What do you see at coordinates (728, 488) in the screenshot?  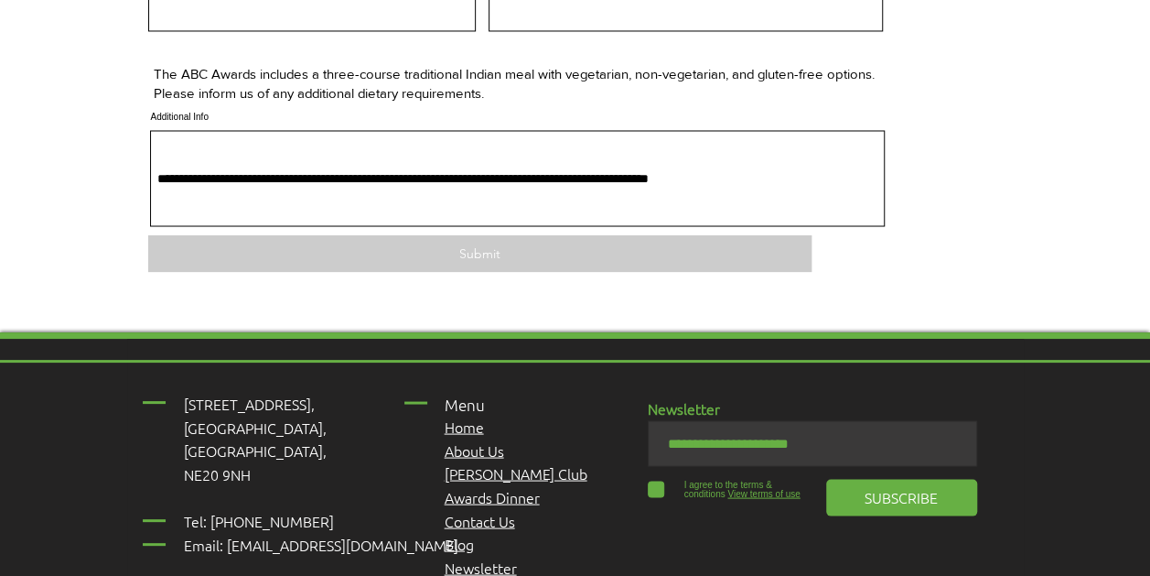 I see `span: I agree to the terms & conditions` at bounding box center [728, 488].